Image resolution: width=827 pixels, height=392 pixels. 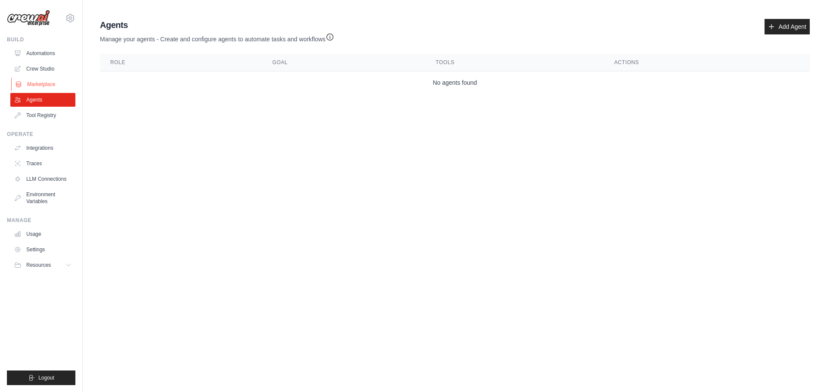 What do you see at coordinates (28, 18) in the screenshot?
I see `img: Logo` at bounding box center [28, 18].